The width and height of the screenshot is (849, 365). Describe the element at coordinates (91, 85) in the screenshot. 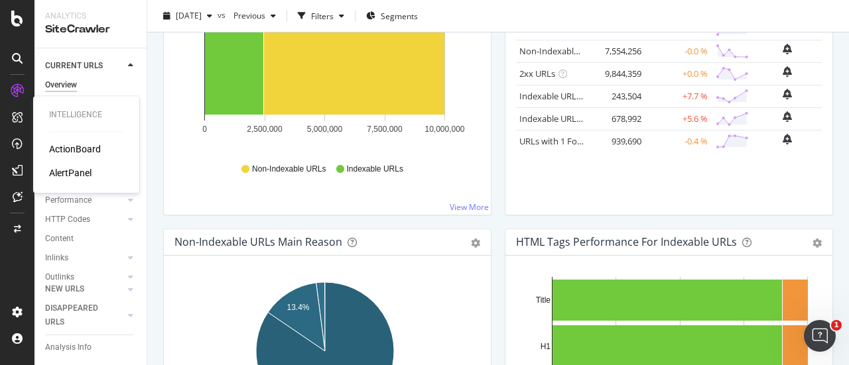

I see `a: Overview` at that location.